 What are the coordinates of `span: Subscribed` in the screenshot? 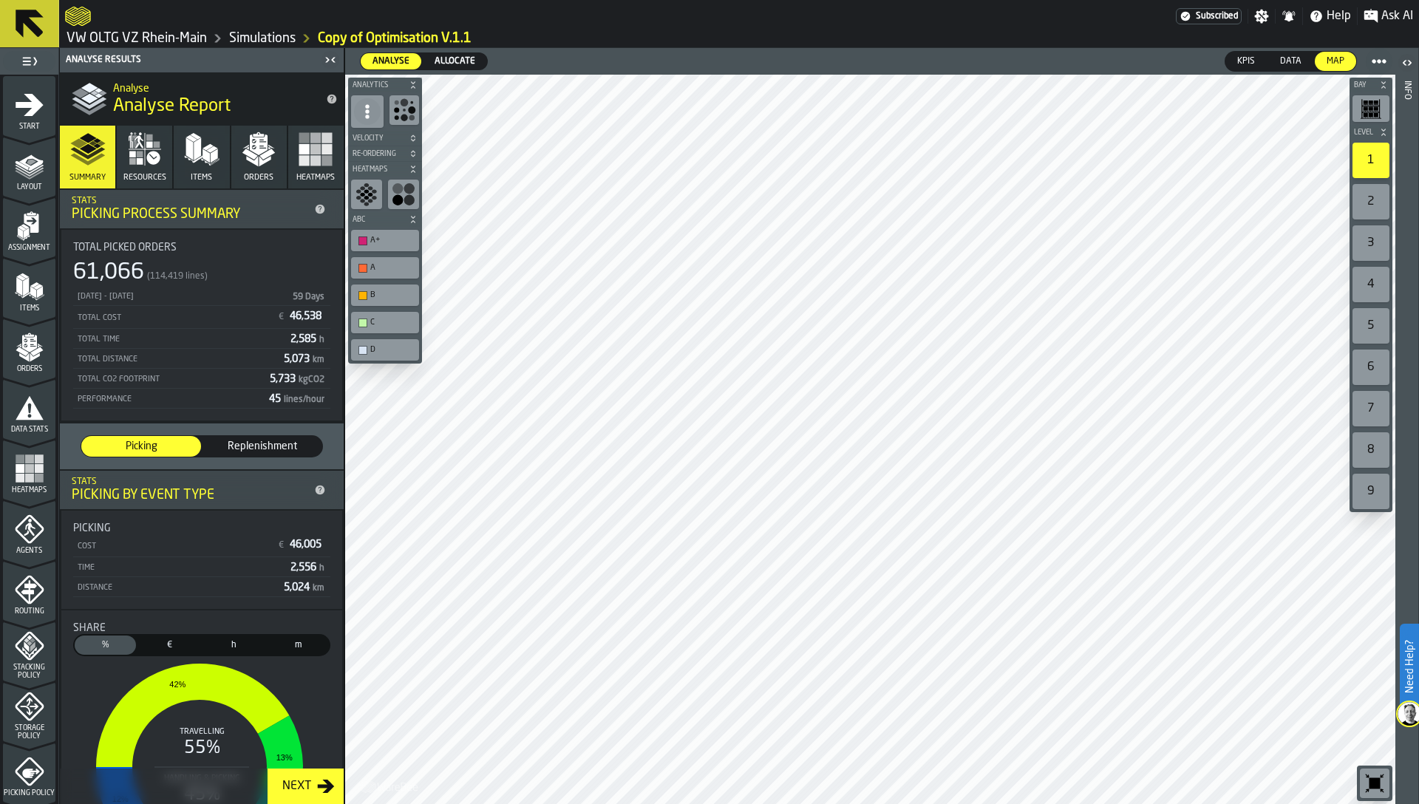 It's located at (1217, 16).